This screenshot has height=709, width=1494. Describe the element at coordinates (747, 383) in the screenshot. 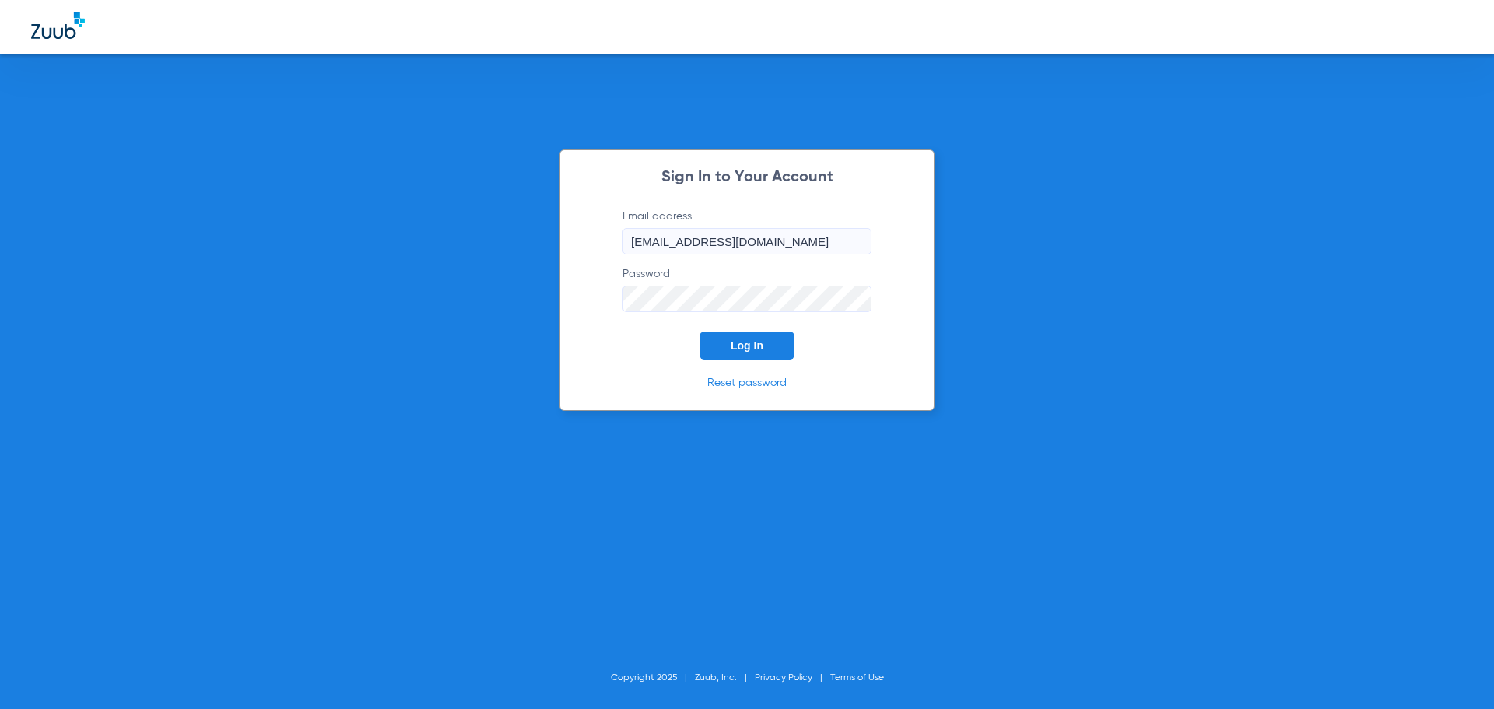

I see `a: Reset password` at that location.